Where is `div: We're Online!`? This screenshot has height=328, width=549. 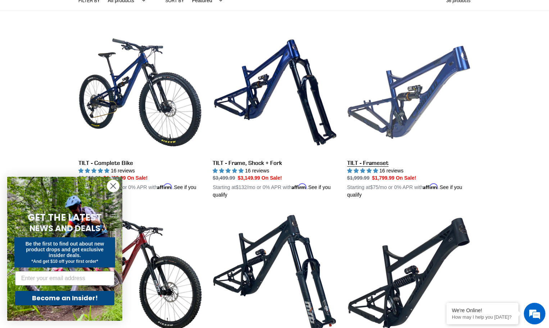 div: We're Online! is located at coordinates (482, 310).